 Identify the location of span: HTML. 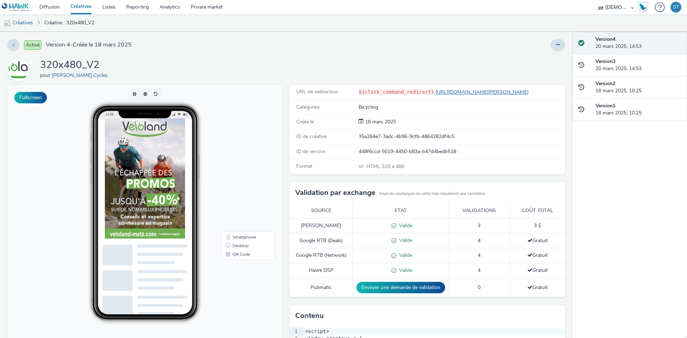
(374, 166).